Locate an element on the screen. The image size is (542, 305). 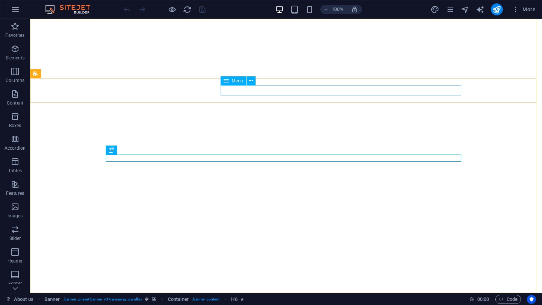
i: Design (Ctrl+Alt+Y) is located at coordinates (434, 9).